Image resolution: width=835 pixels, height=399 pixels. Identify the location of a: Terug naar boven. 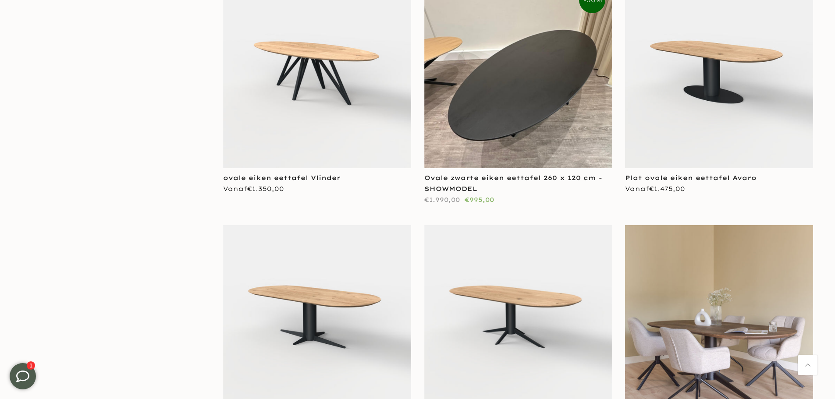
(807, 365).